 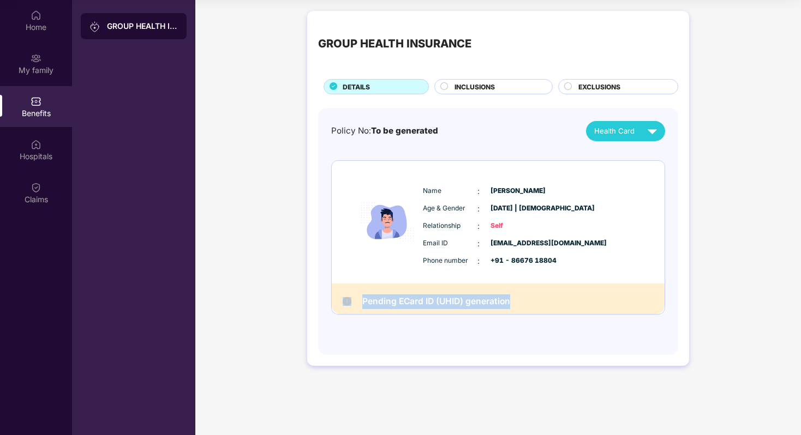 What do you see at coordinates (450, 208) in the screenshot?
I see `span: Age & Gender` at bounding box center [450, 208].